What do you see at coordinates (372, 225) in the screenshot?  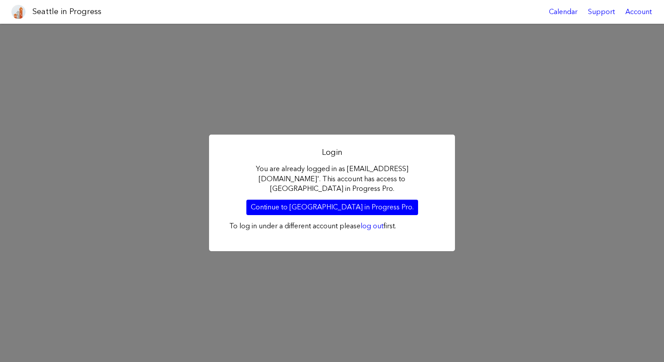 I see `a: log out` at bounding box center [372, 225].